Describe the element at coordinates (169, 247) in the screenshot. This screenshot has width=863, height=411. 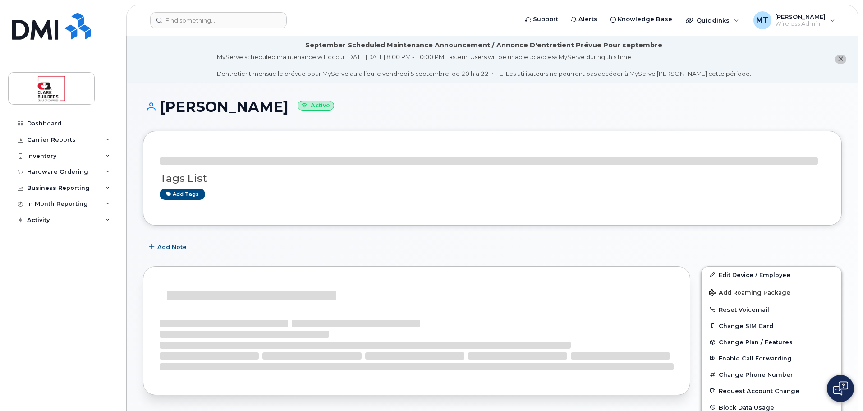
I see `button: Add Note` at that location.